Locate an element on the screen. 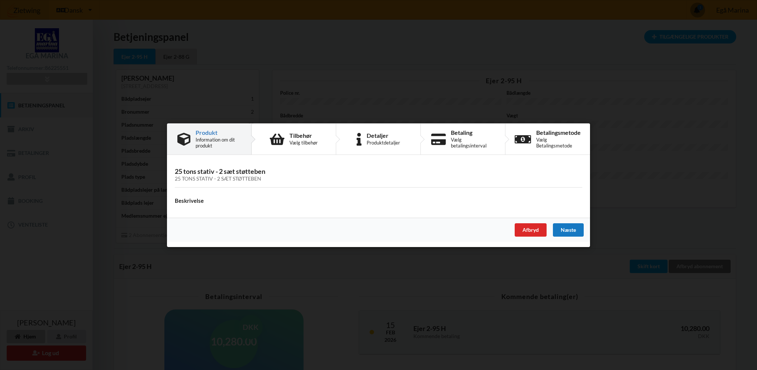  div: Vælg tilbehør is located at coordinates (304, 143).